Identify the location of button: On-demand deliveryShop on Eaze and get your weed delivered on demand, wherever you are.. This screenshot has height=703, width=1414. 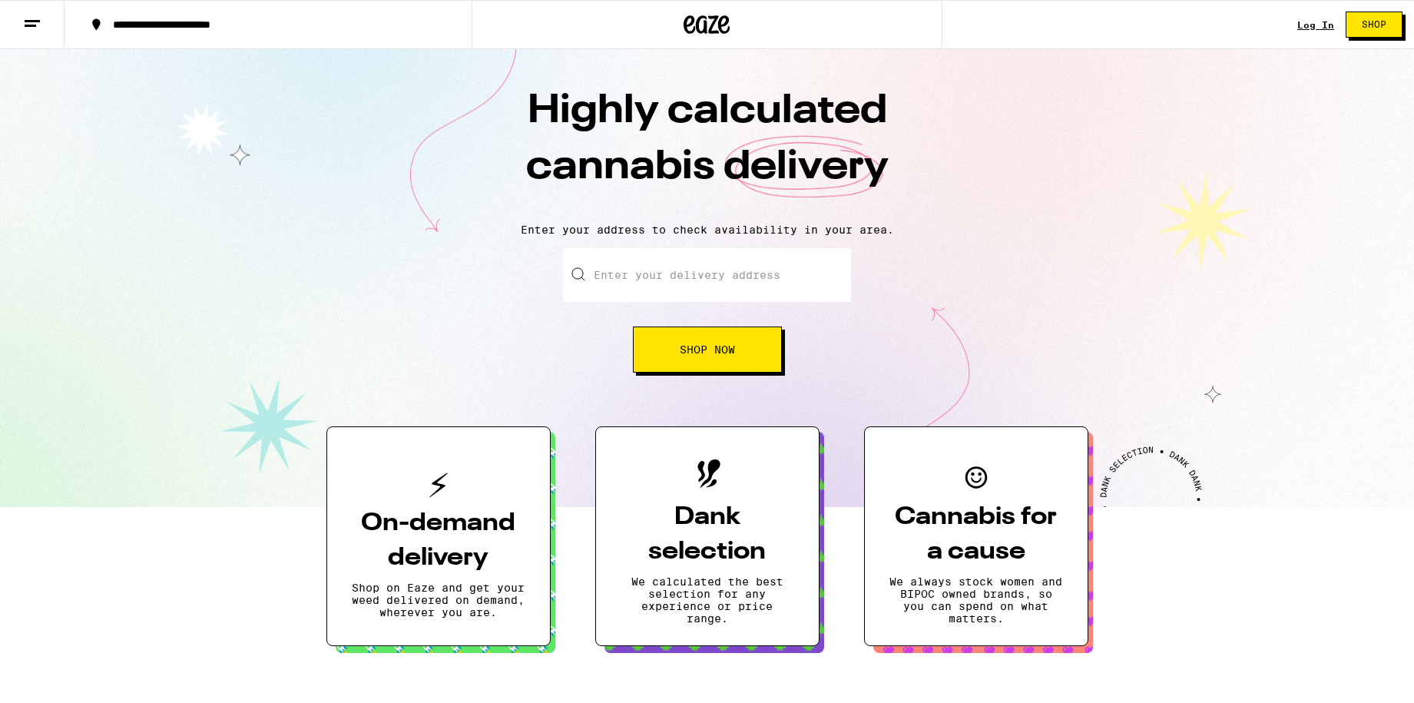
(439, 536).